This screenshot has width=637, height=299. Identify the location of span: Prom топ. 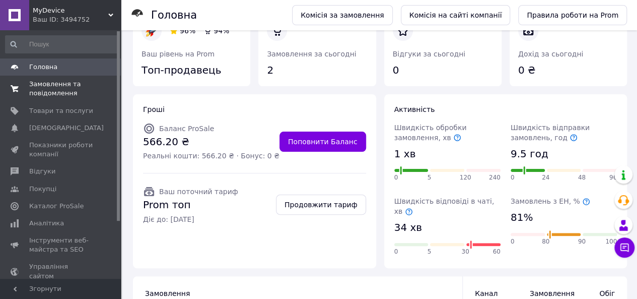
(190, 204).